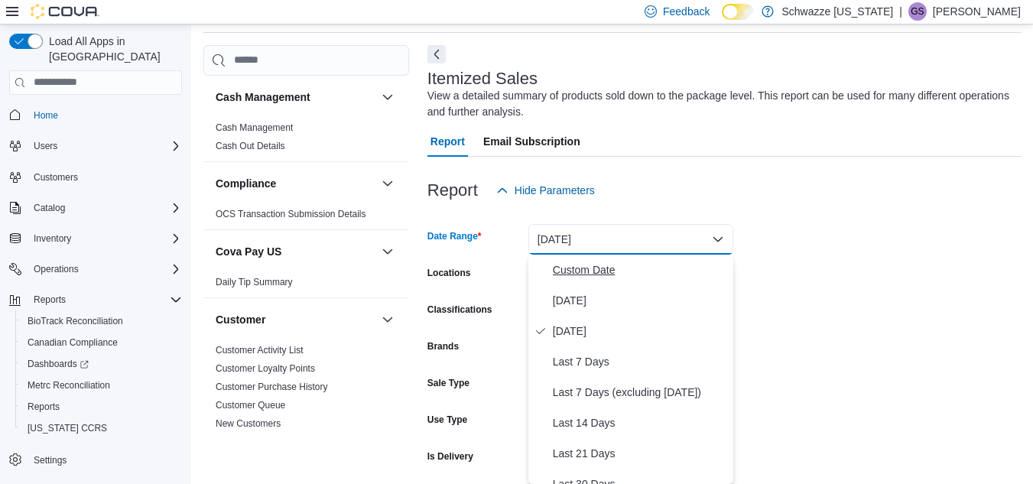 This screenshot has width=1033, height=484. What do you see at coordinates (50, 460) in the screenshot?
I see `span: Settings` at bounding box center [50, 460].